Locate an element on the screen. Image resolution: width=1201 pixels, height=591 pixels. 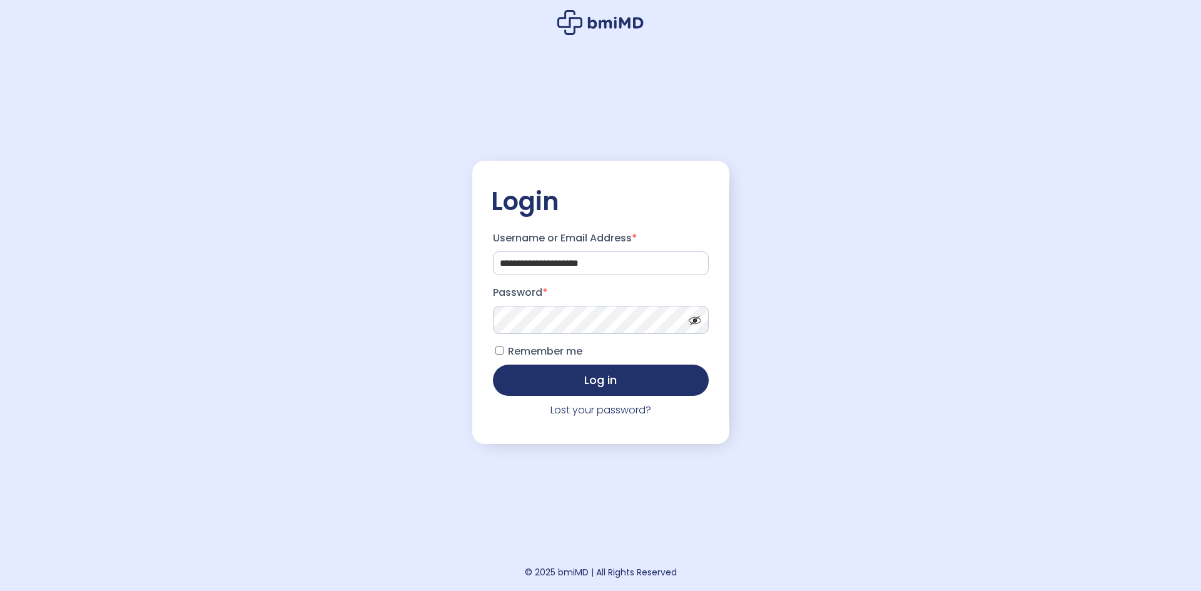
a: Lost your password? is located at coordinates (601, 410).